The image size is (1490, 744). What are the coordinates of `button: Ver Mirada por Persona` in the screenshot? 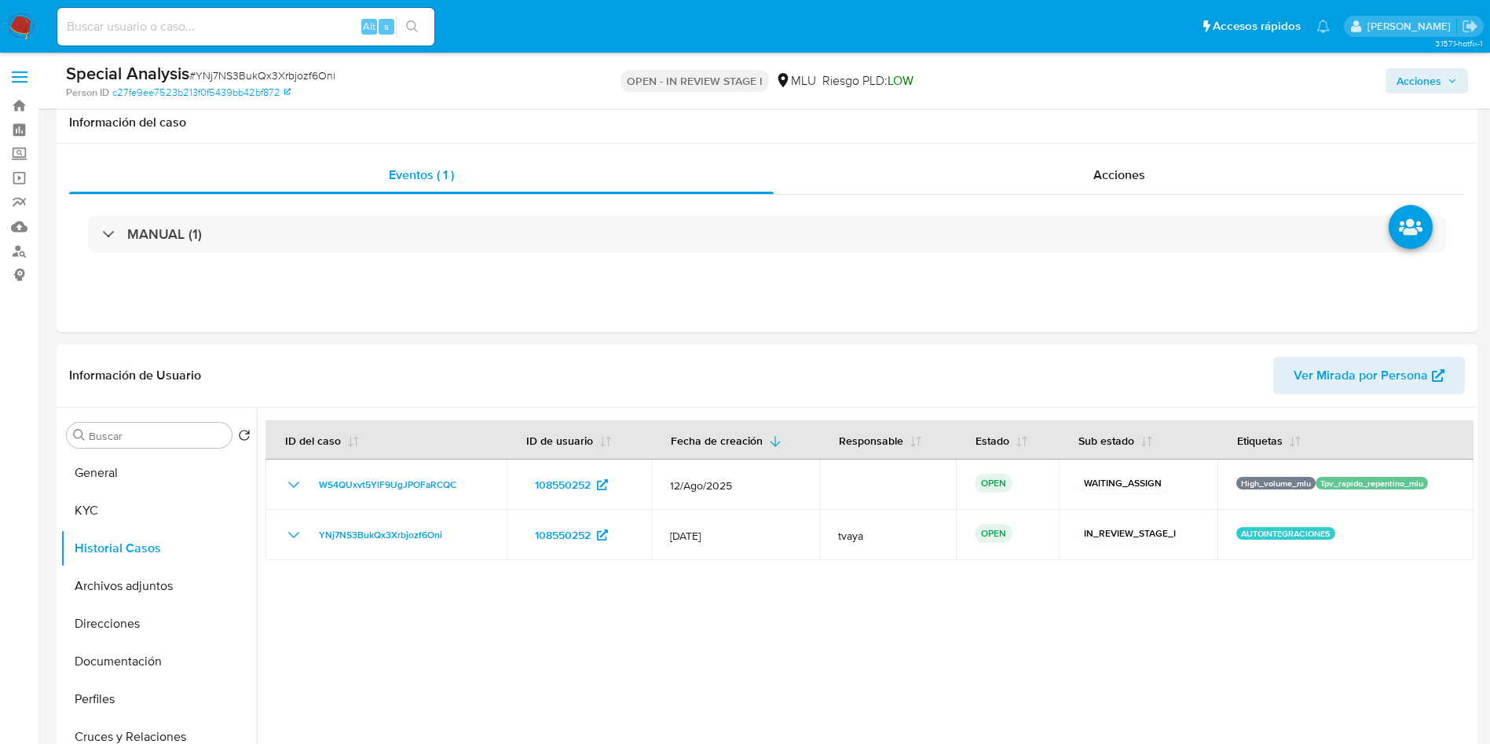 It's located at (1369, 375).